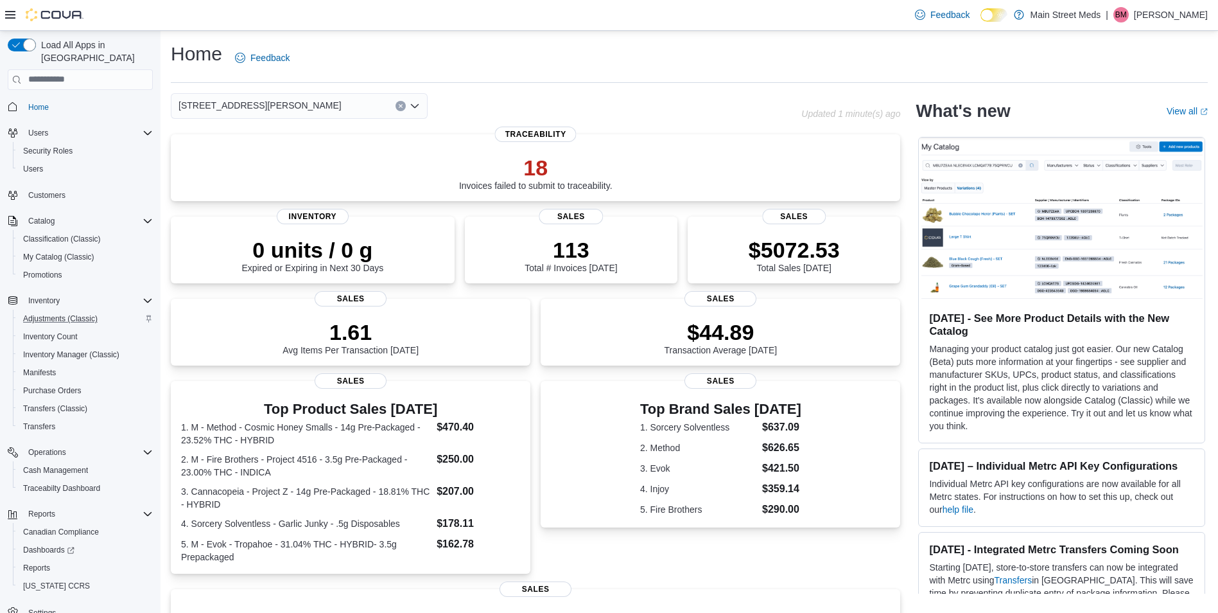  What do you see at coordinates (48, 151) in the screenshot?
I see `a: Security Roles` at bounding box center [48, 151].